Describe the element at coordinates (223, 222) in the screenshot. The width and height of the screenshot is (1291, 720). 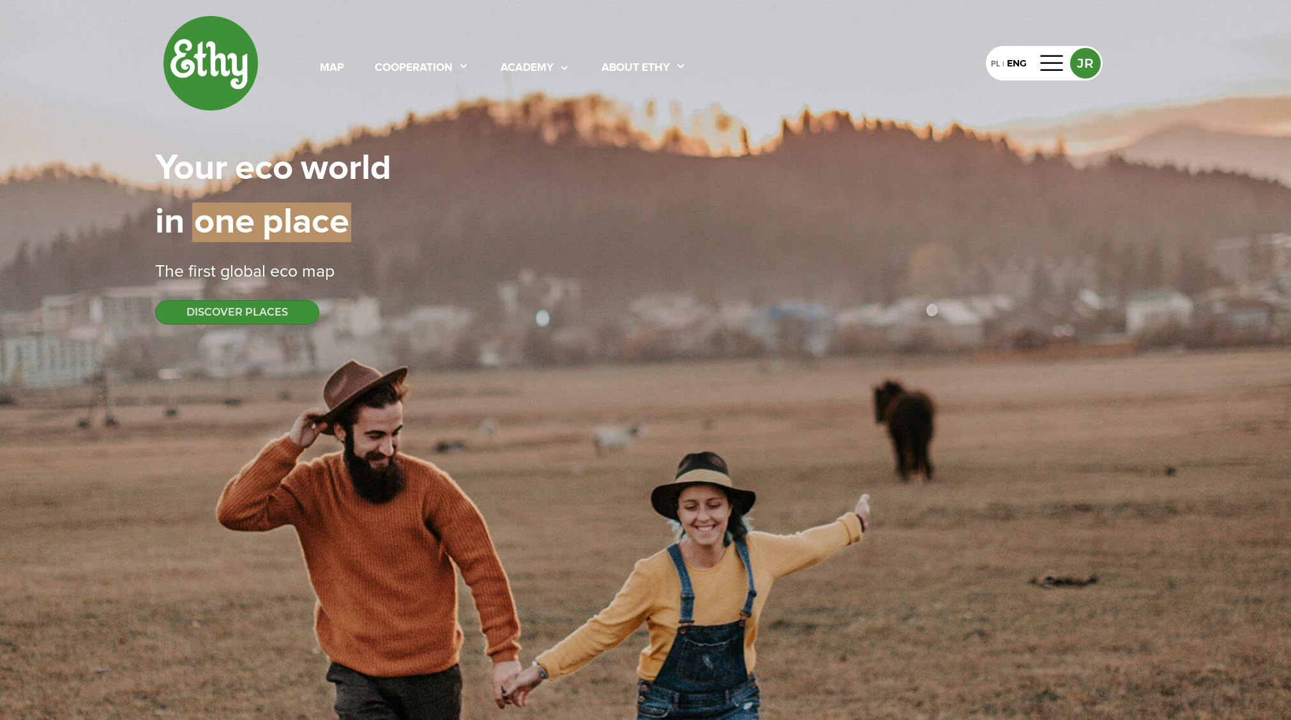
I see `span: one` at that location.